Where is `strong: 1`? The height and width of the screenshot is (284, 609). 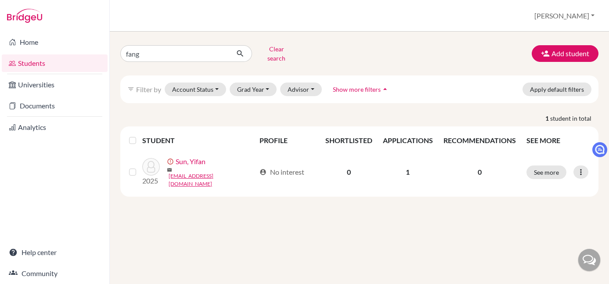 strong: 1 is located at coordinates (547, 118).